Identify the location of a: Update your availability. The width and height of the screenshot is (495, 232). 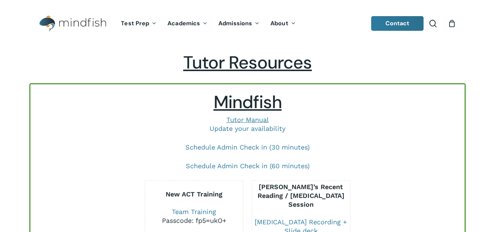
(247, 128).